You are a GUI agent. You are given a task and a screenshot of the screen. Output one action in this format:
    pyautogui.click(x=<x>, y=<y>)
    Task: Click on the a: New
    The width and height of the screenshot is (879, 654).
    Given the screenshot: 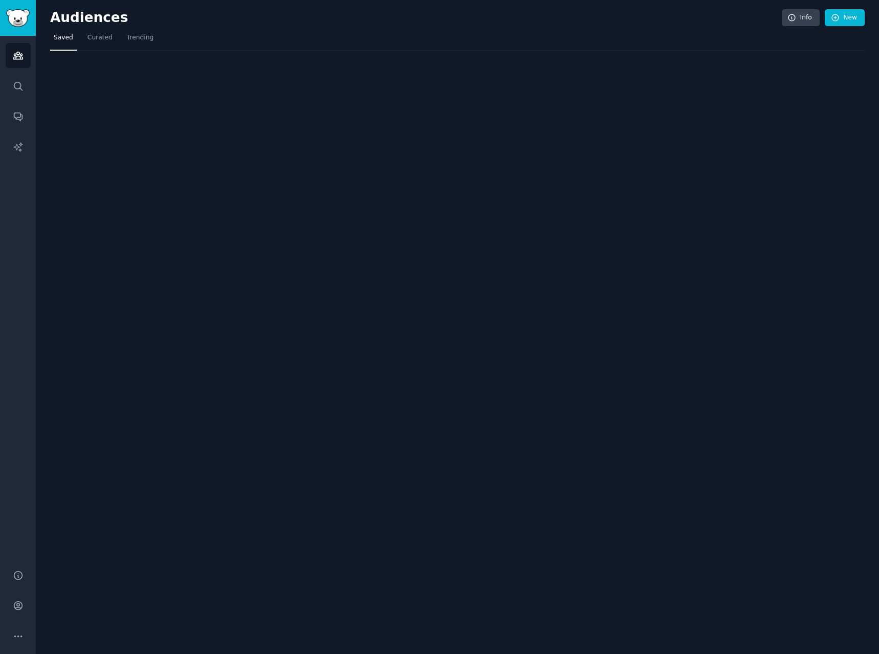 What is the action you would take?
    pyautogui.click(x=845, y=18)
    